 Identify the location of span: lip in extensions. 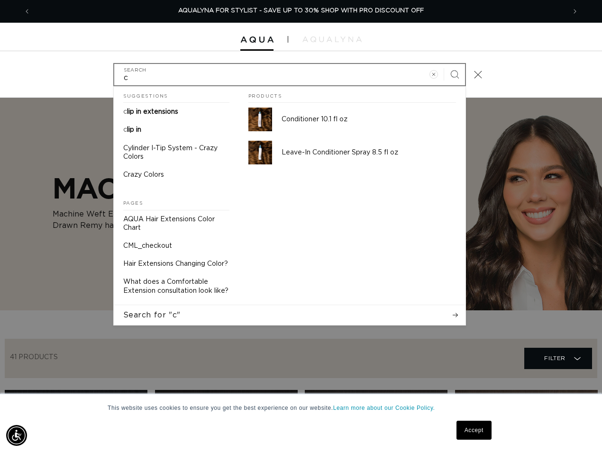
(153, 112).